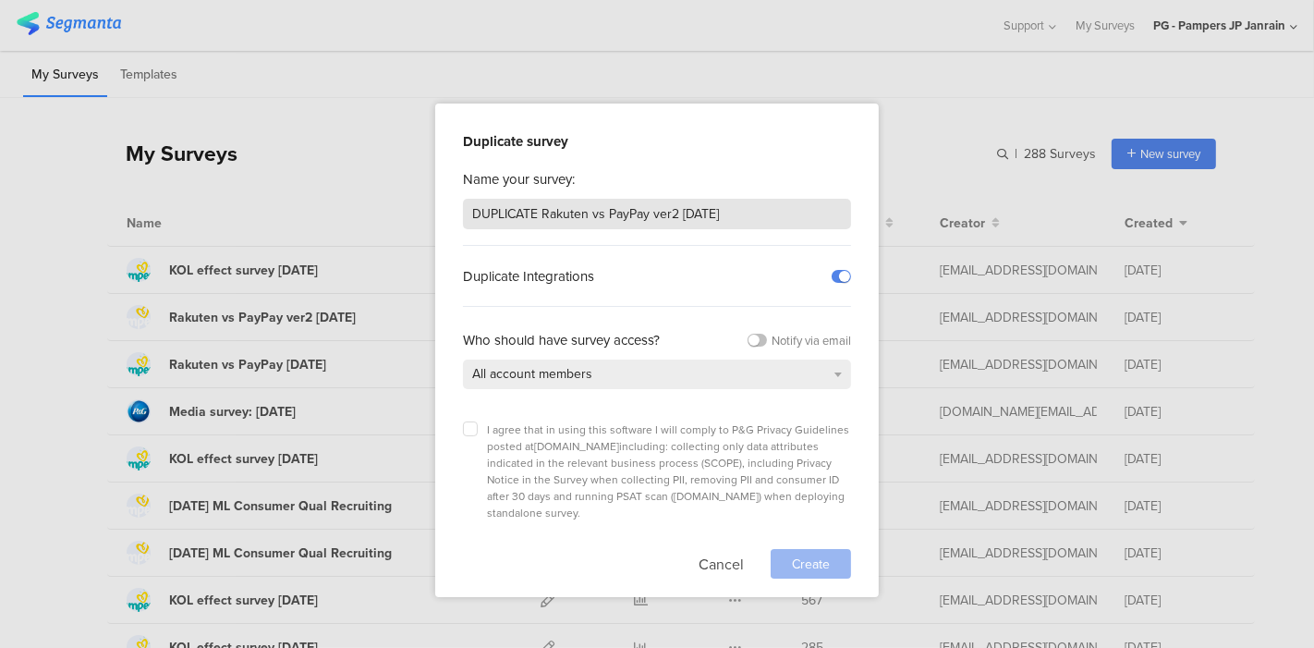 The image size is (1314, 648). What do you see at coordinates (657, 179) in the screenshot?
I see `div: Name your survey:` at bounding box center [657, 179].